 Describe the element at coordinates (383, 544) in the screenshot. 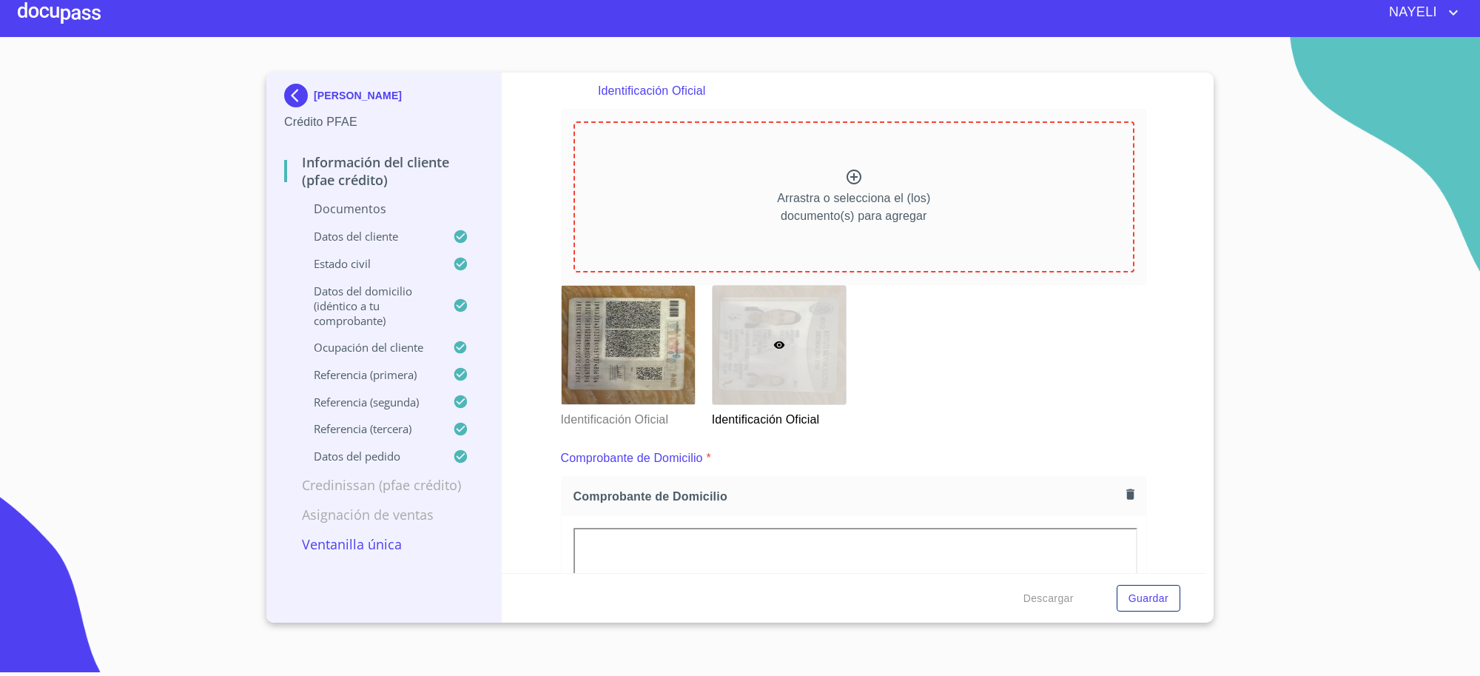

I see `p: Ventanilla única` at that location.